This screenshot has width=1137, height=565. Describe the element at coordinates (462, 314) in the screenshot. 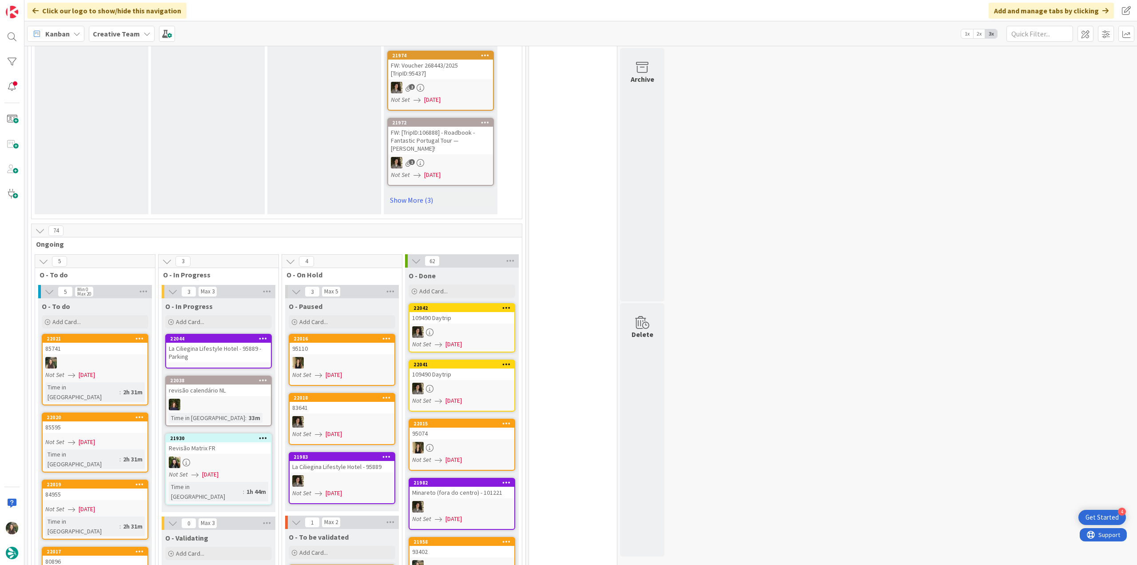

I see `div: 22042109490 Daytrip` at that location.